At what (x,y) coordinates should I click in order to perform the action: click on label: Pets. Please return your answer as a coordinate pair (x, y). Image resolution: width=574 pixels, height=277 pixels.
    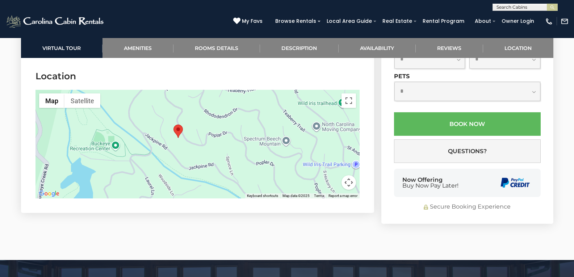
    Looking at the image, I should click on (402, 76).